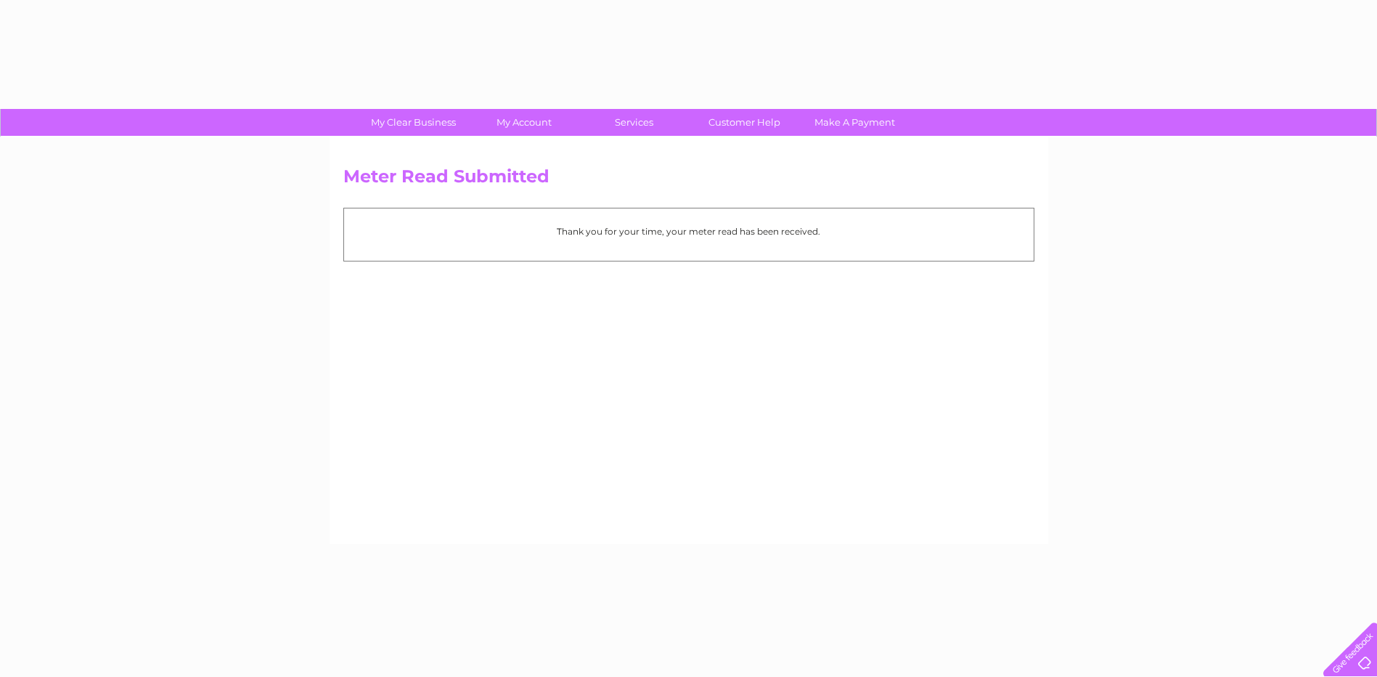 The image size is (1377, 677). What do you see at coordinates (413, 122) in the screenshot?
I see `a: My Clear Business` at bounding box center [413, 122].